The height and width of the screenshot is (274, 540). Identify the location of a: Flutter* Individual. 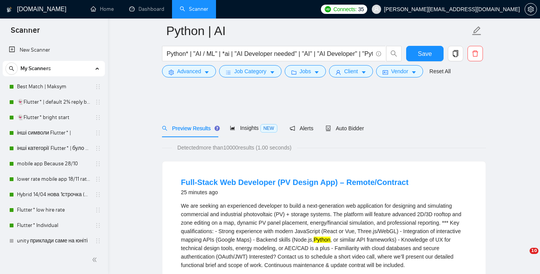
(54, 226).